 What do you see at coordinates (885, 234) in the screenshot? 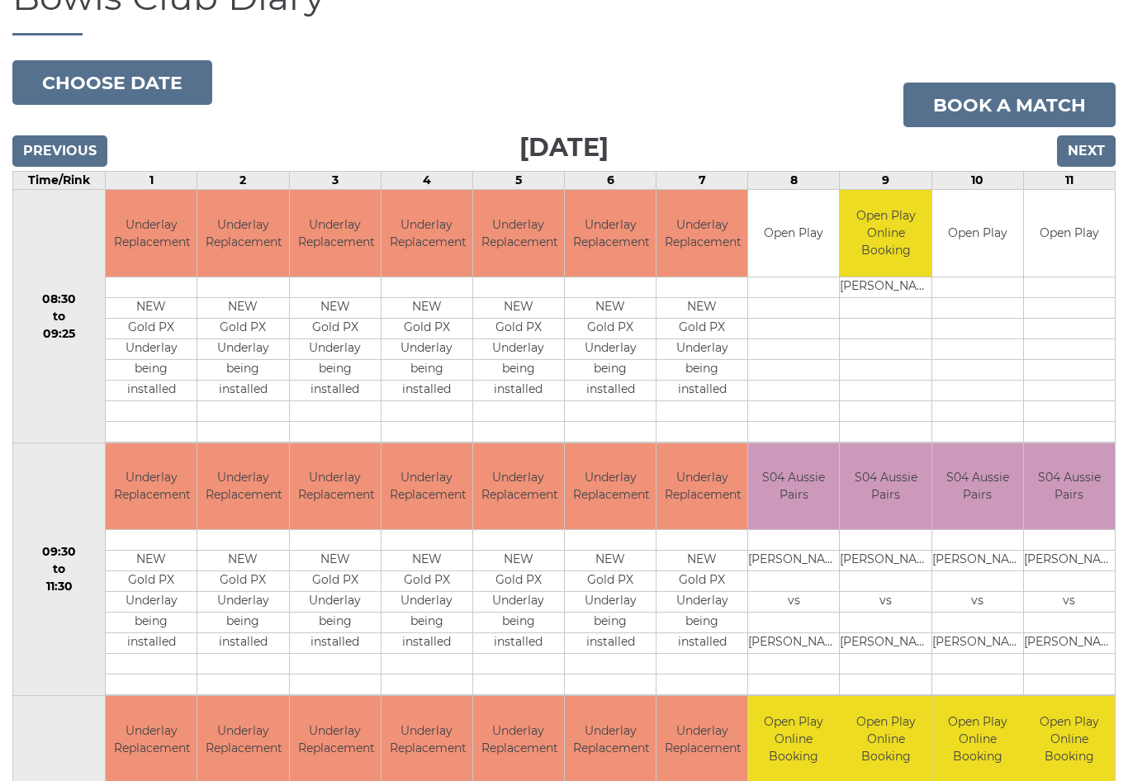
I see `td: Open Play Online Booking` at bounding box center [885, 234].